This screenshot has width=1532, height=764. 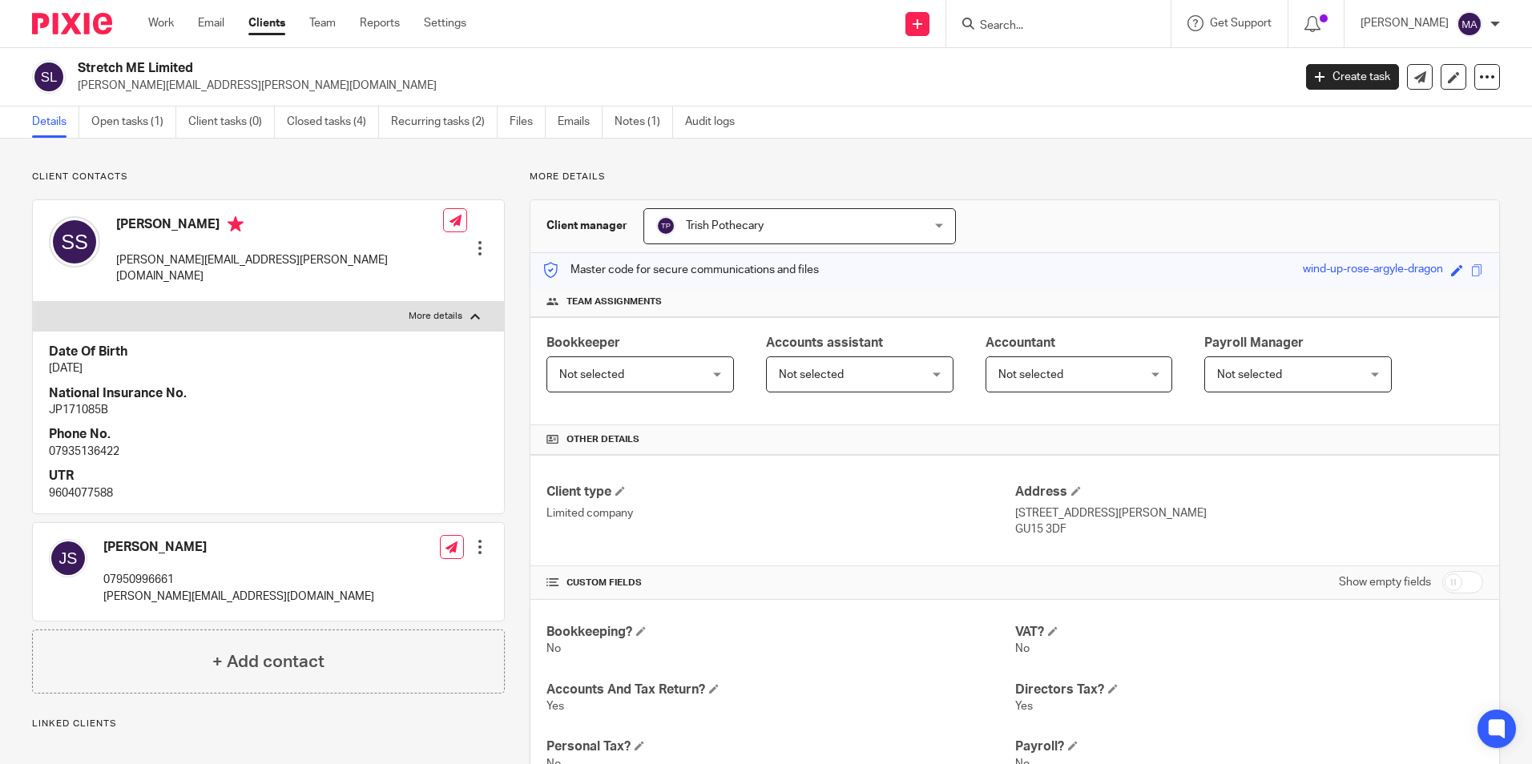 I want to click on span: Accountant, so click(x=1020, y=343).